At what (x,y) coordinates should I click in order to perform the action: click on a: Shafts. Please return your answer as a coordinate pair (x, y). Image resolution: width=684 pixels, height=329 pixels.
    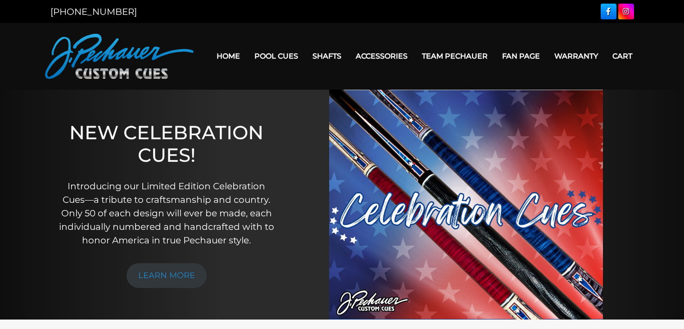
    Looking at the image, I should click on (327, 56).